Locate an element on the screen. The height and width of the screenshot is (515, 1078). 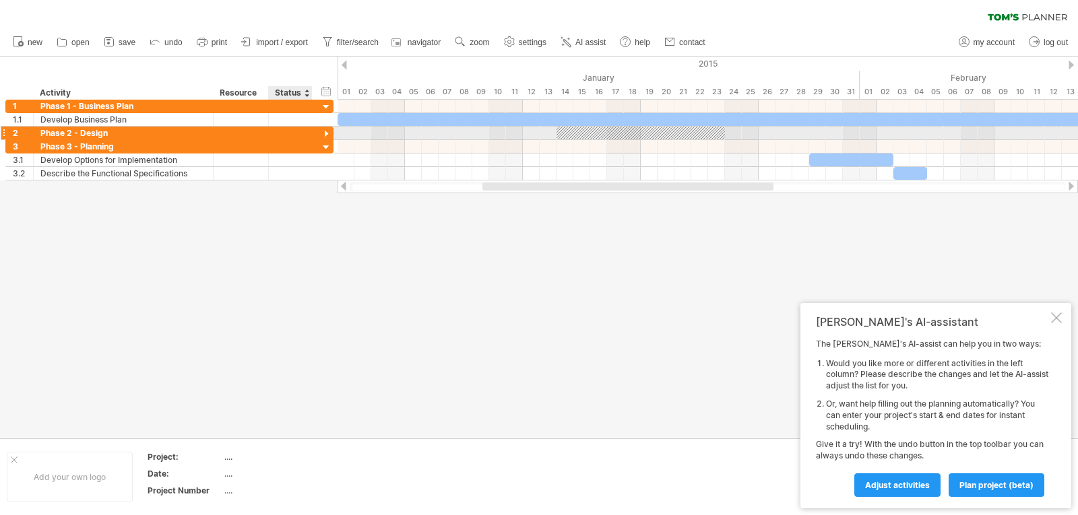
div: Wednesday, 14 January 2015 is located at coordinates (565, 92).